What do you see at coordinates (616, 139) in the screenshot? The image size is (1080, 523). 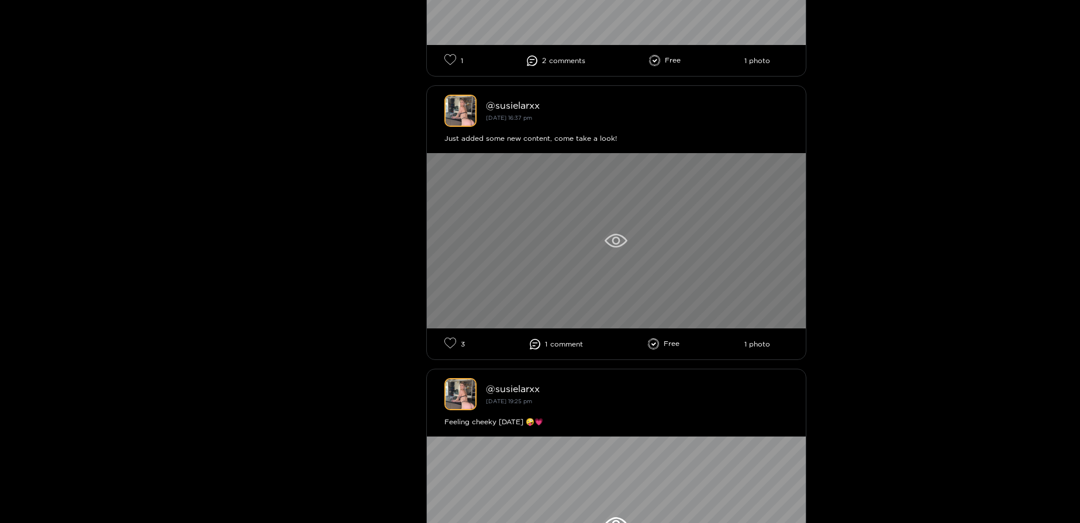 I see `div: Just added some new content, come take a look!` at bounding box center [616, 139].